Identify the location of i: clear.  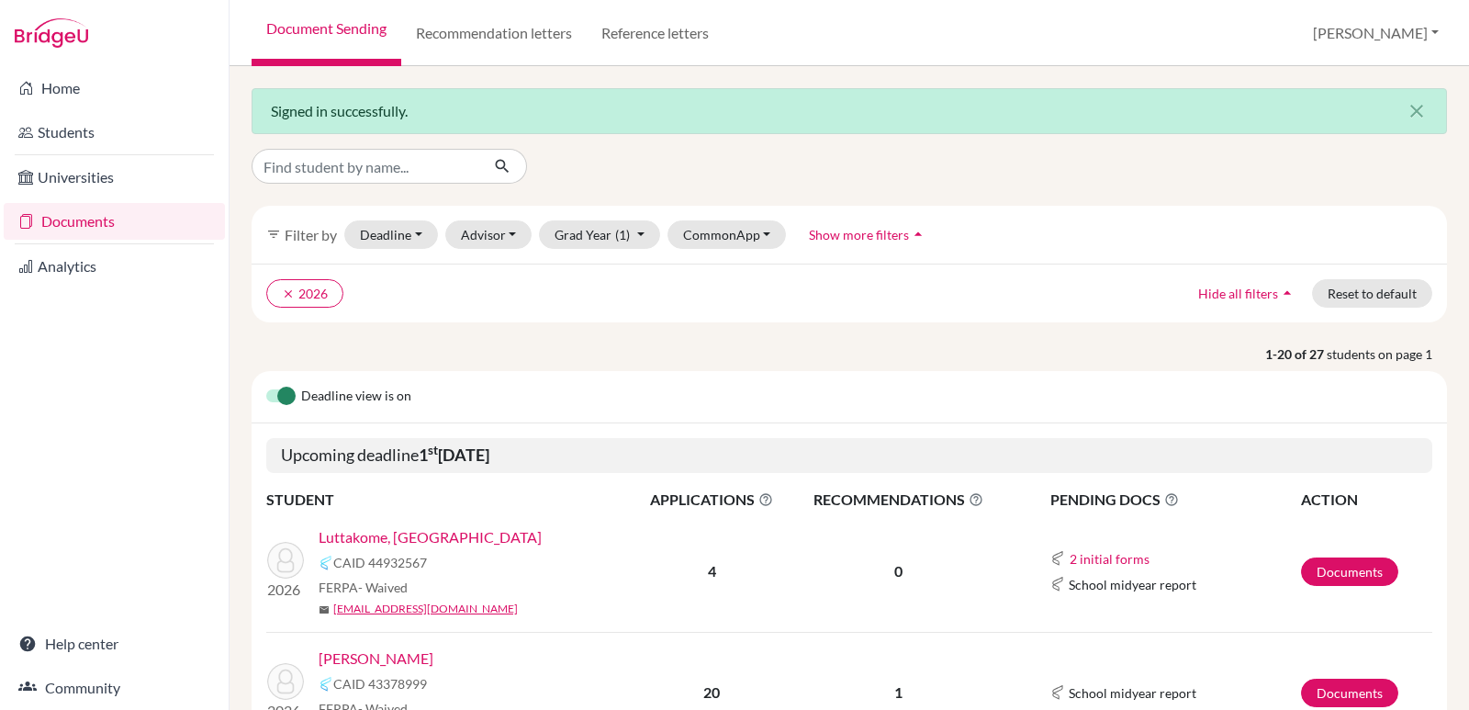
(288, 294).